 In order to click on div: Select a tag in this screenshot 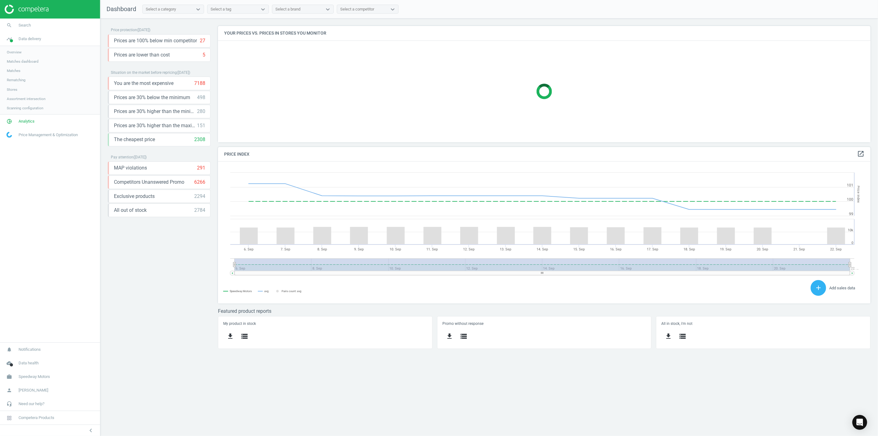, I will do `click(221, 9)`.